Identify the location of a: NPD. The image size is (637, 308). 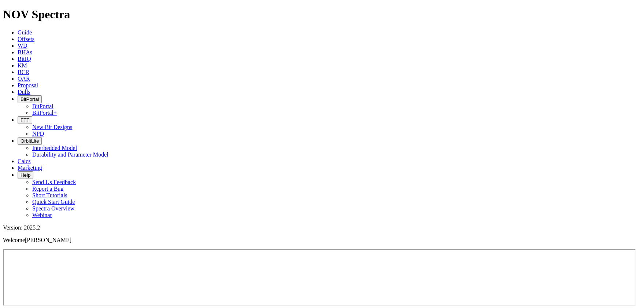
(38, 133).